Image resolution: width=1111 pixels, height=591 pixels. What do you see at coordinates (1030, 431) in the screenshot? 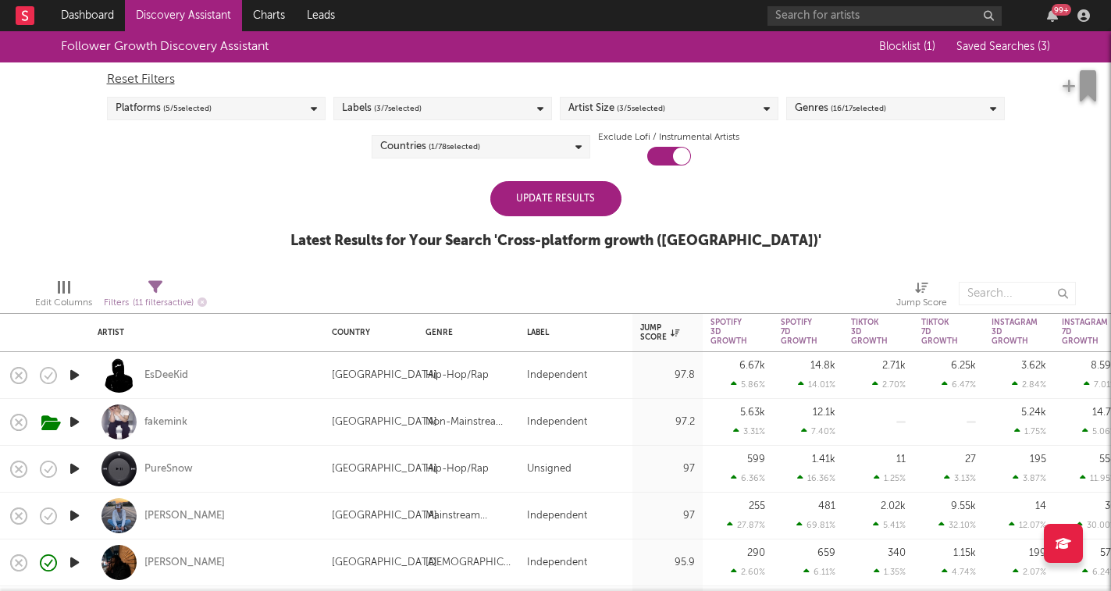
I see `div: 1.75 %` at bounding box center [1030, 431].